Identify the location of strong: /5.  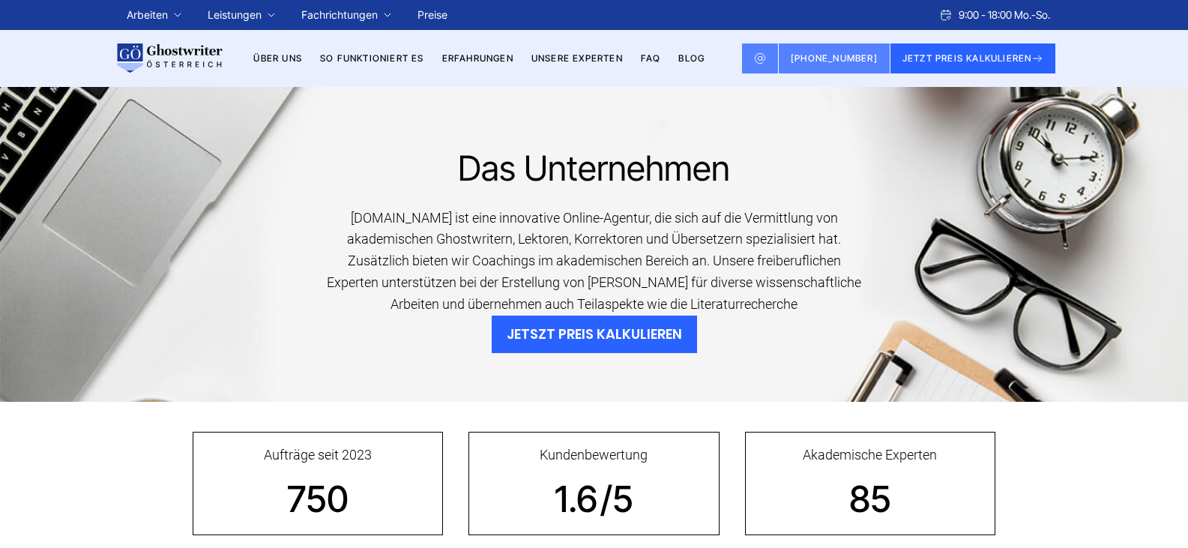
(617, 499).